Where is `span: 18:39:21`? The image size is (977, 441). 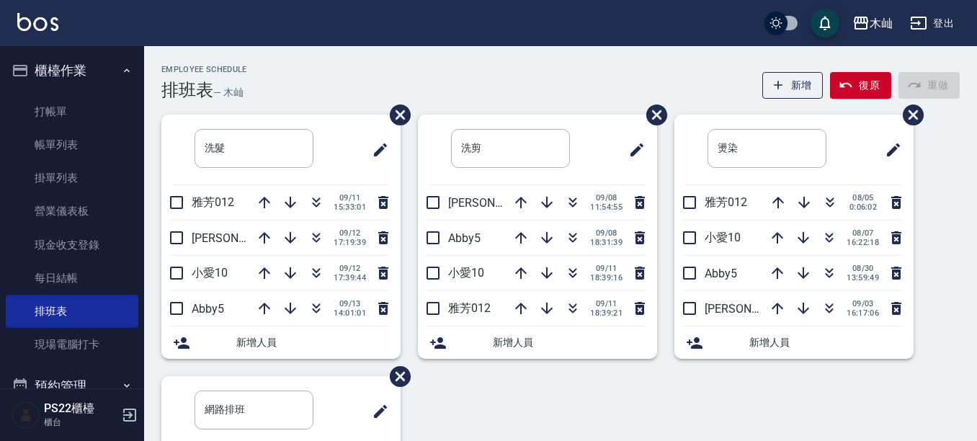 span: 18:39:21 is located at coordinates (606, 313).